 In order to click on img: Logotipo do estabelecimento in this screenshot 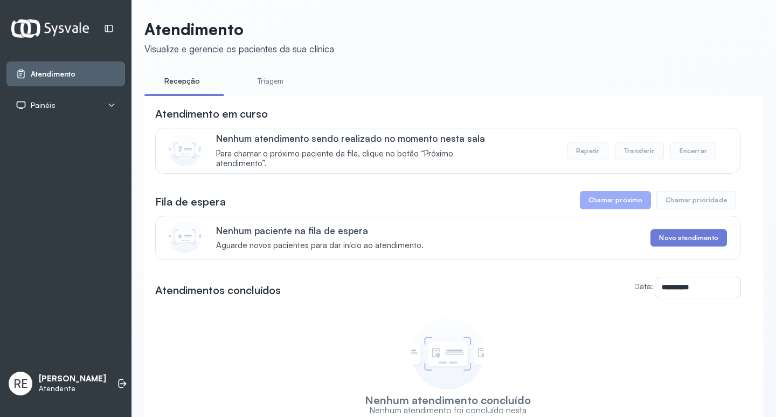, I will do `click(50, 28)`.